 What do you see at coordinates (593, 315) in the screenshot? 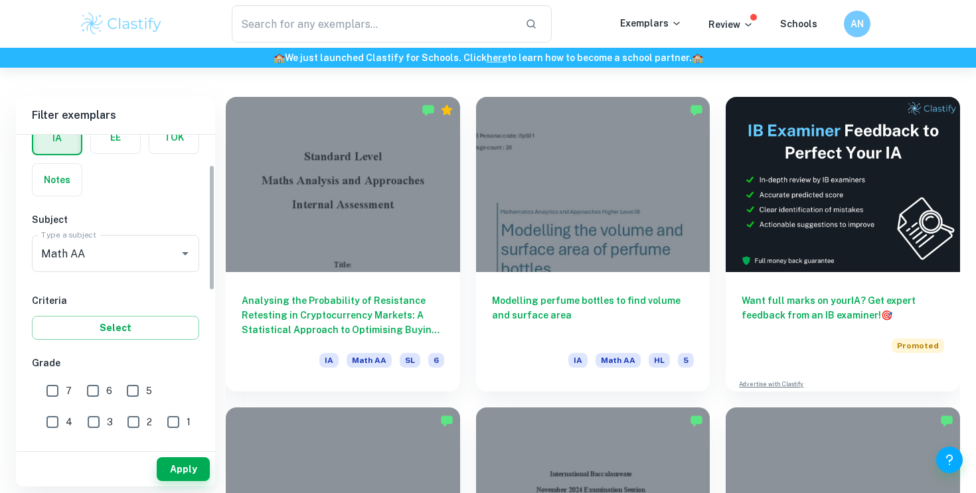
I see `h6: Modelling perfume bottles to find volume and surface area` at bounding box center [593, 315].